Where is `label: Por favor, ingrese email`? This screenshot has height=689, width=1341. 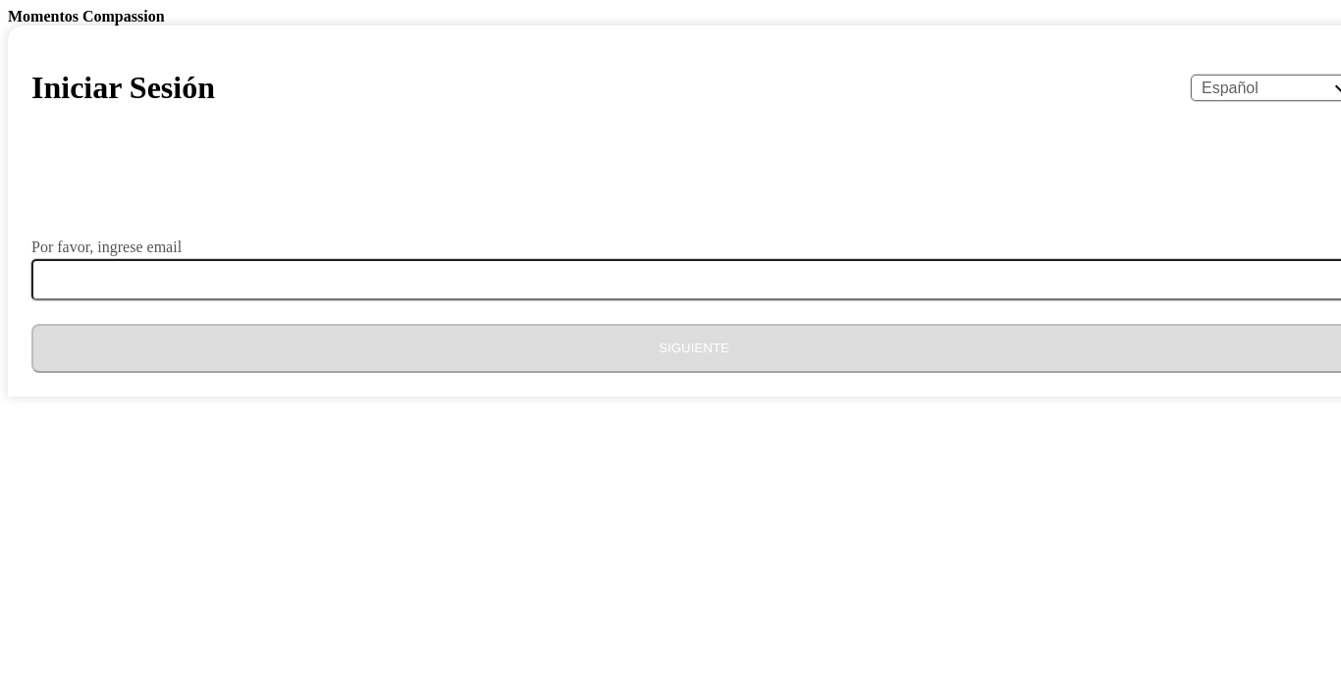
label: Por favor, ingrese email is located at coordinates (106, 247).